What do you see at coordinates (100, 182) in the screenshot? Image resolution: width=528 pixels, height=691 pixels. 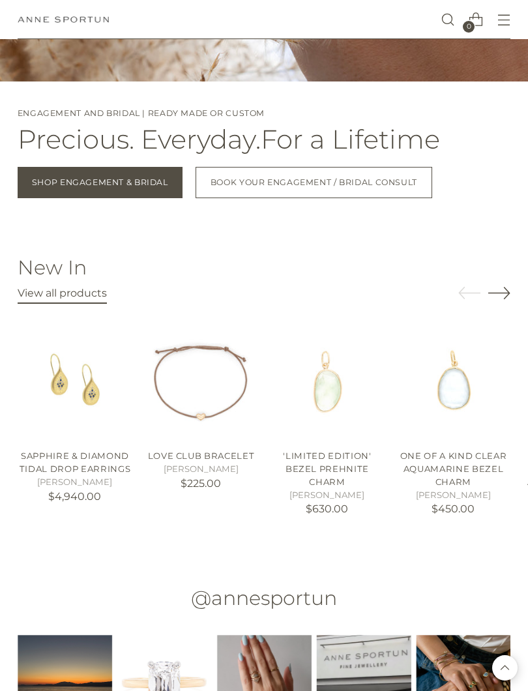 I see `a: Shop Engagement & Bridal` at bounding box center [100, 182].